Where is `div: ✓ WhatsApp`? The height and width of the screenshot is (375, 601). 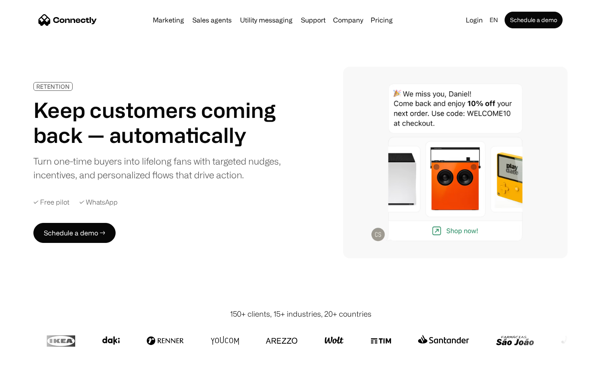
div: ✓ WhatsApp is located at coordinates (98, 202).